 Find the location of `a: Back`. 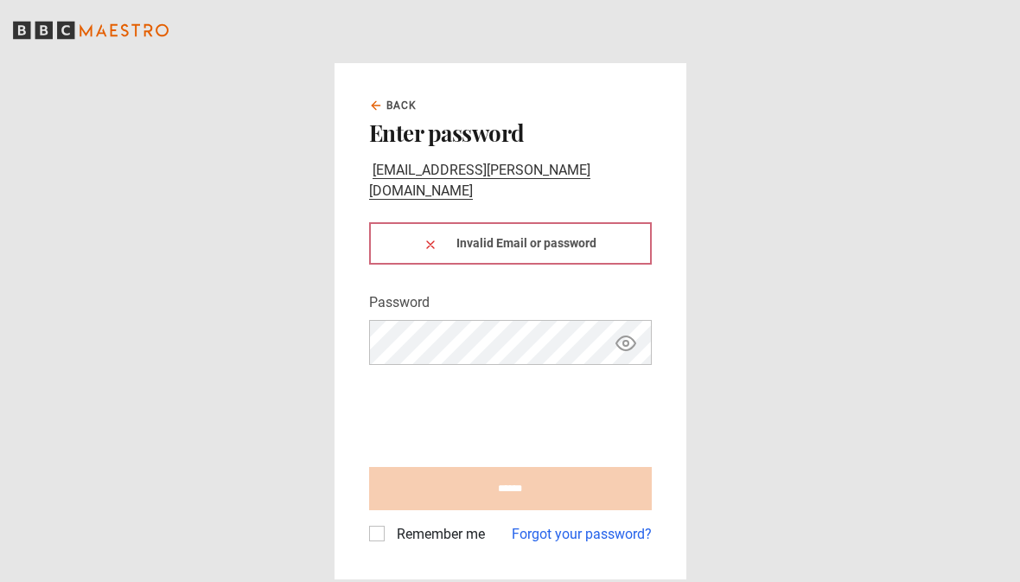

a: Back is located at coordinates (393, 105).